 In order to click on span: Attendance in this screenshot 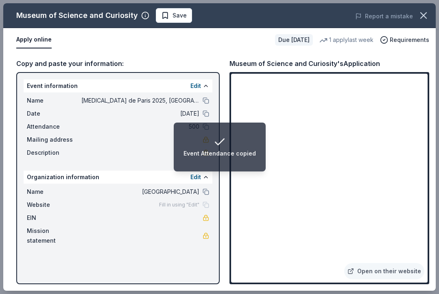, I will do `click(54, 127)`.